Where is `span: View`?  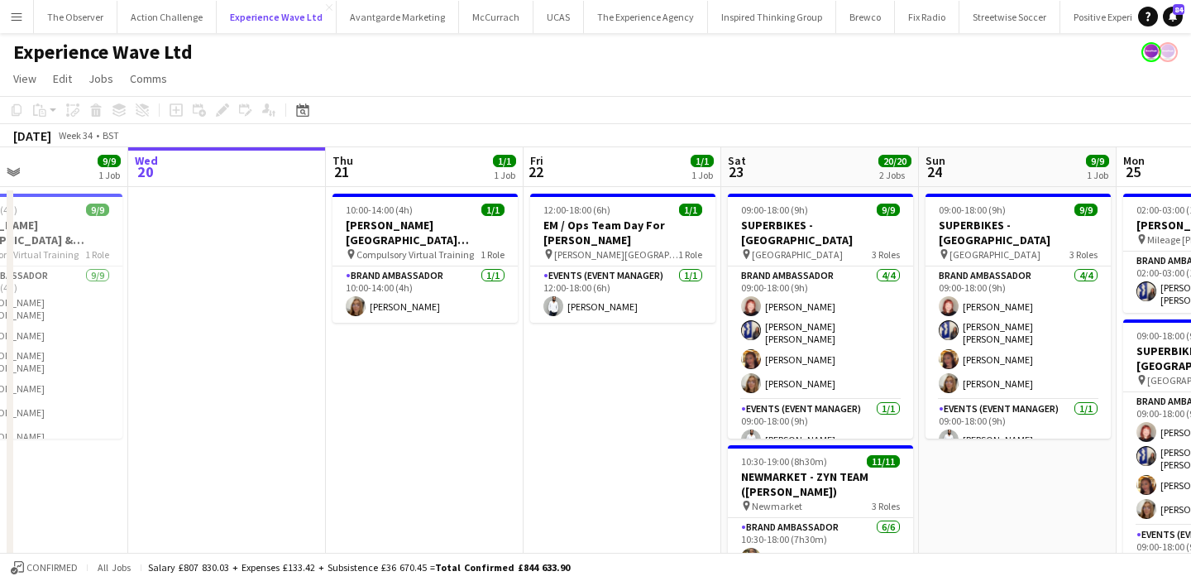
span: View is located at coordinates (25, 79).